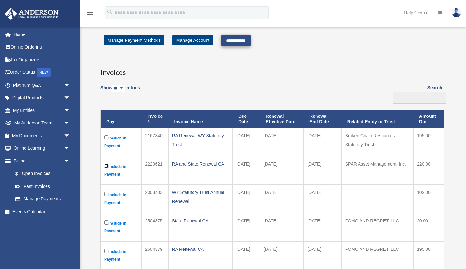  What do you see at coordinates (42, 123) in the screenshot?
I see `a: My Anderson Teamarrow_drop_down` at bounding box center [42, 123].